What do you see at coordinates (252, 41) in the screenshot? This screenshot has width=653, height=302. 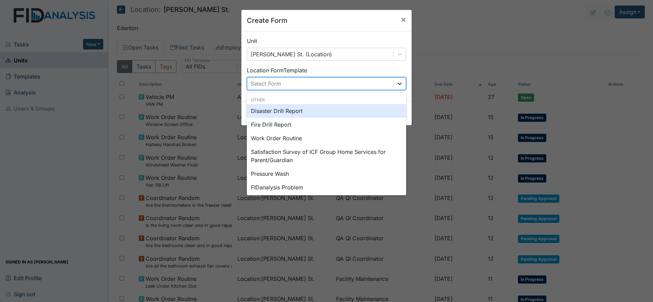 I see `label: Unit` at bounding box center [252, 41].